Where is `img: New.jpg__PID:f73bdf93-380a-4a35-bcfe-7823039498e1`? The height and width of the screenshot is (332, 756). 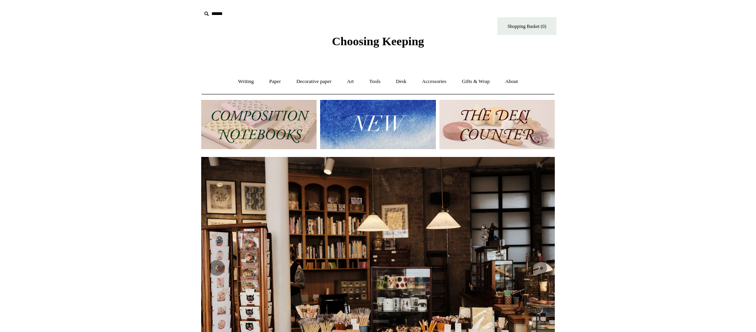
img: New.jpg__PID:f73bdf93-380a-4a35-bcfe-7823039498e1 is located at coordinates (377, 124).